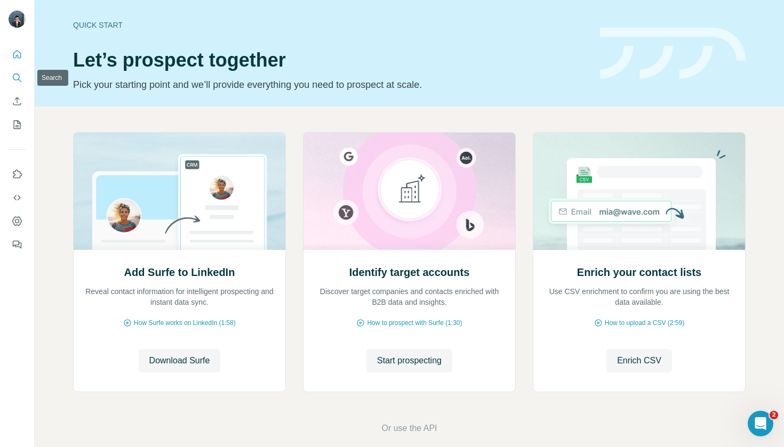 The width and height of the screenshot is (784, 447). What do you see at coordinates (639, 191) in the screenshot?
I see `img: Enrich your contact lists` at bounding box center [639, 191].